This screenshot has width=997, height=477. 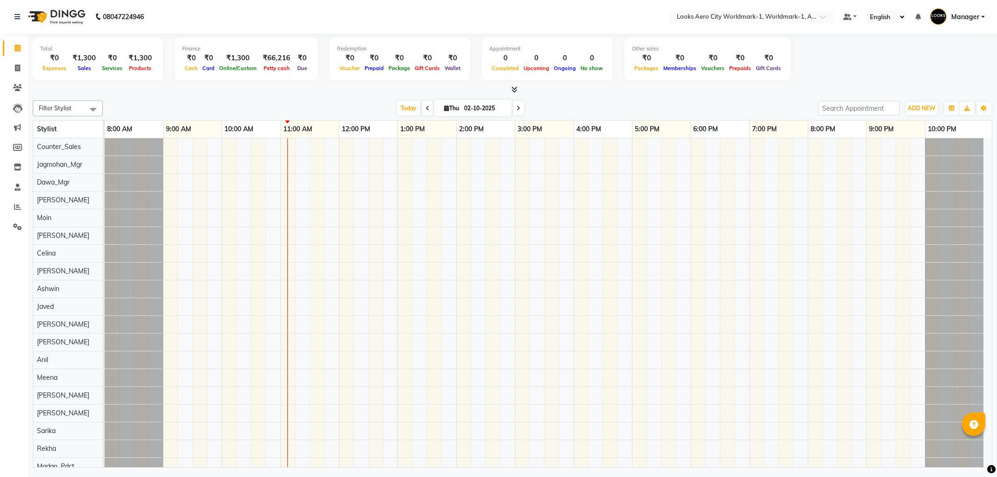 I want to click on a: 8:00 PM, so click(x=822, y=129).